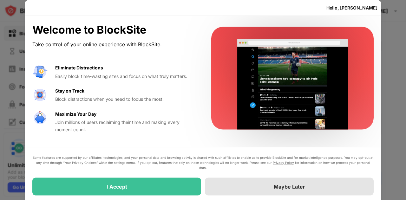 The width and height of the screenshot is (406, 200). Describe the element at coordinates (70, 91) in the screenshot. I see `div: Stay on Track` at that location.